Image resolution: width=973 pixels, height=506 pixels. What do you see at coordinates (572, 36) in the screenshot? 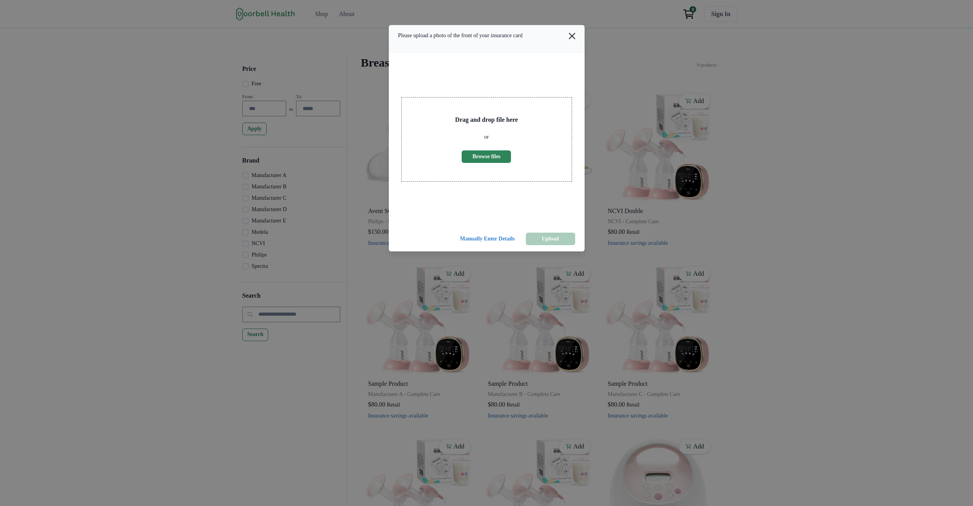
I see `button: Close` at bounding box center [572, 36].